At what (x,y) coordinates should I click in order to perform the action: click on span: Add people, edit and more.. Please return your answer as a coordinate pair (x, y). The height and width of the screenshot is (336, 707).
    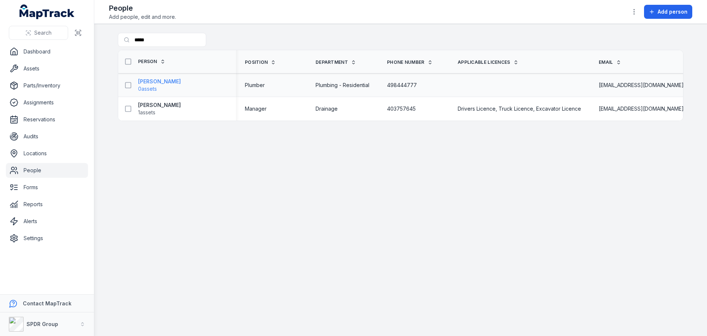
    Looking at the image, I should click on (143, 17).